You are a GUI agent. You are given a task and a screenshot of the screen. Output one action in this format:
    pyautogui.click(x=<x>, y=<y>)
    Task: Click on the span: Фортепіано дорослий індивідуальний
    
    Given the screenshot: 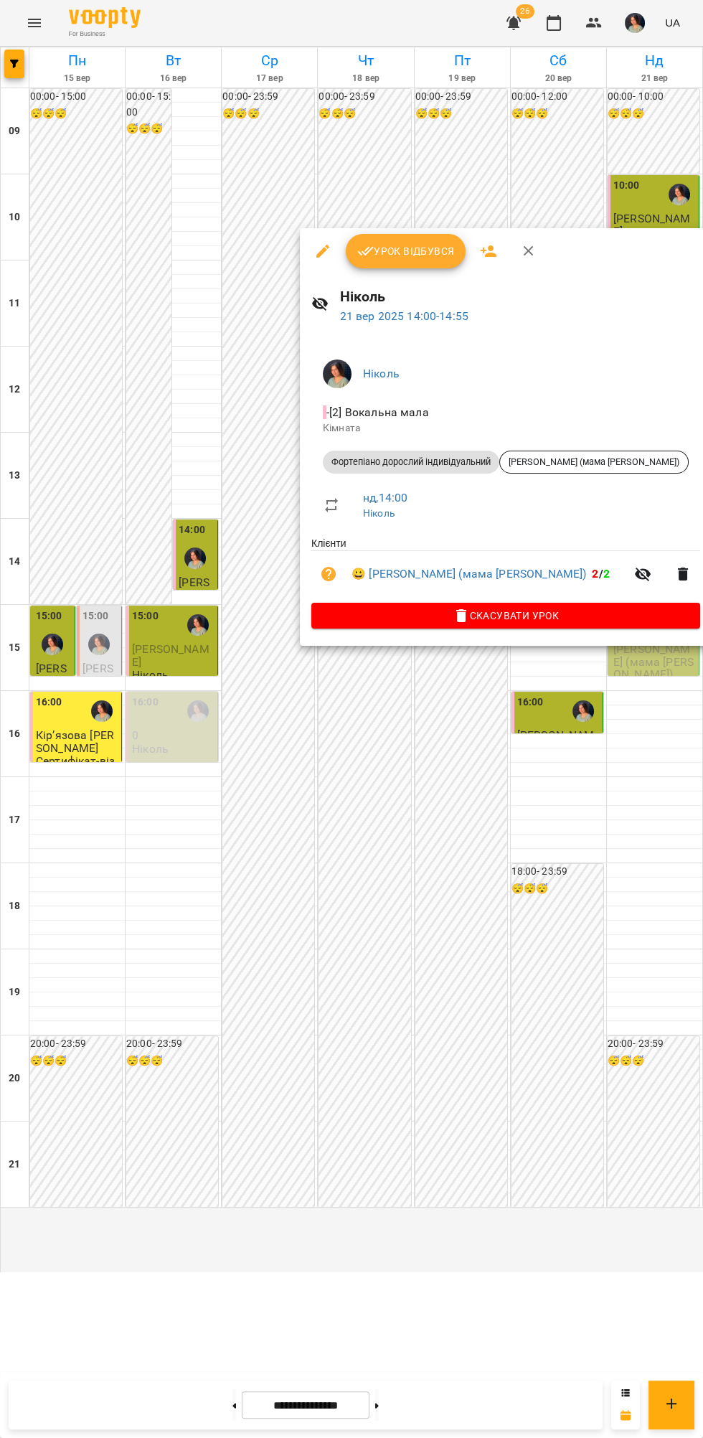 What is the action you would take?
    pyautogui.click(x=411, y=462)
    